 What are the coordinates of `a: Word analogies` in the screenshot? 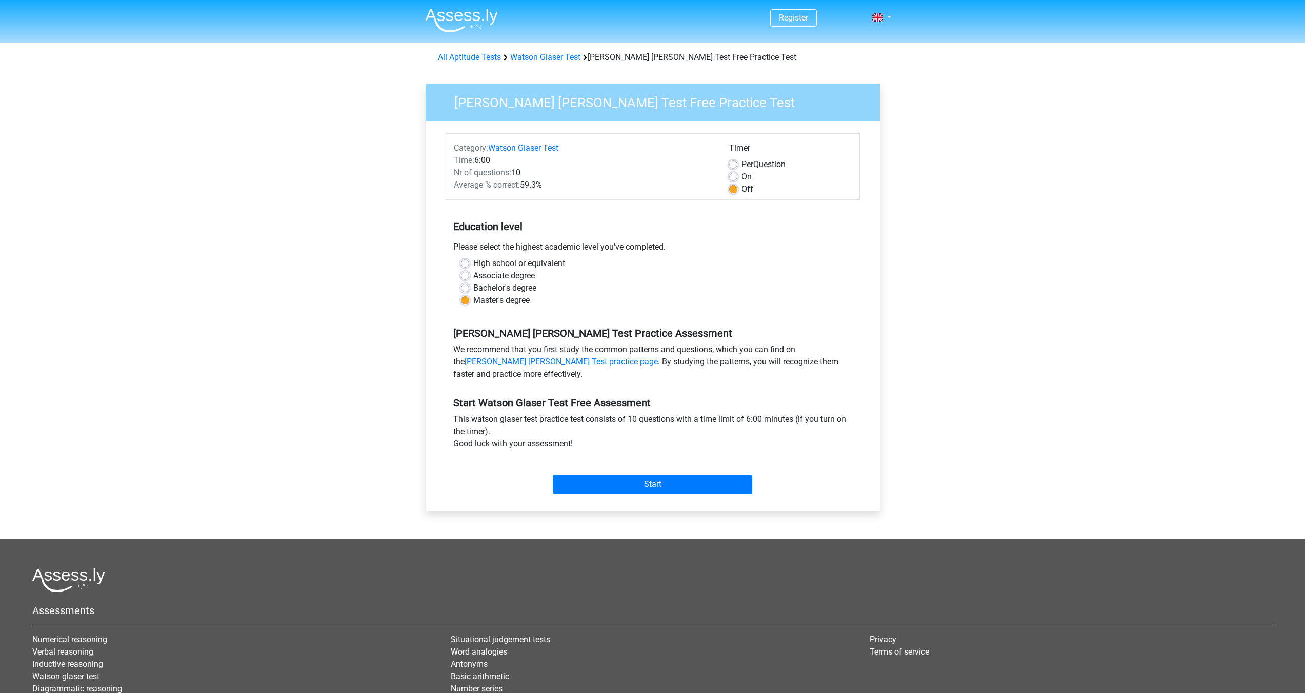 It's located at (479, 652).